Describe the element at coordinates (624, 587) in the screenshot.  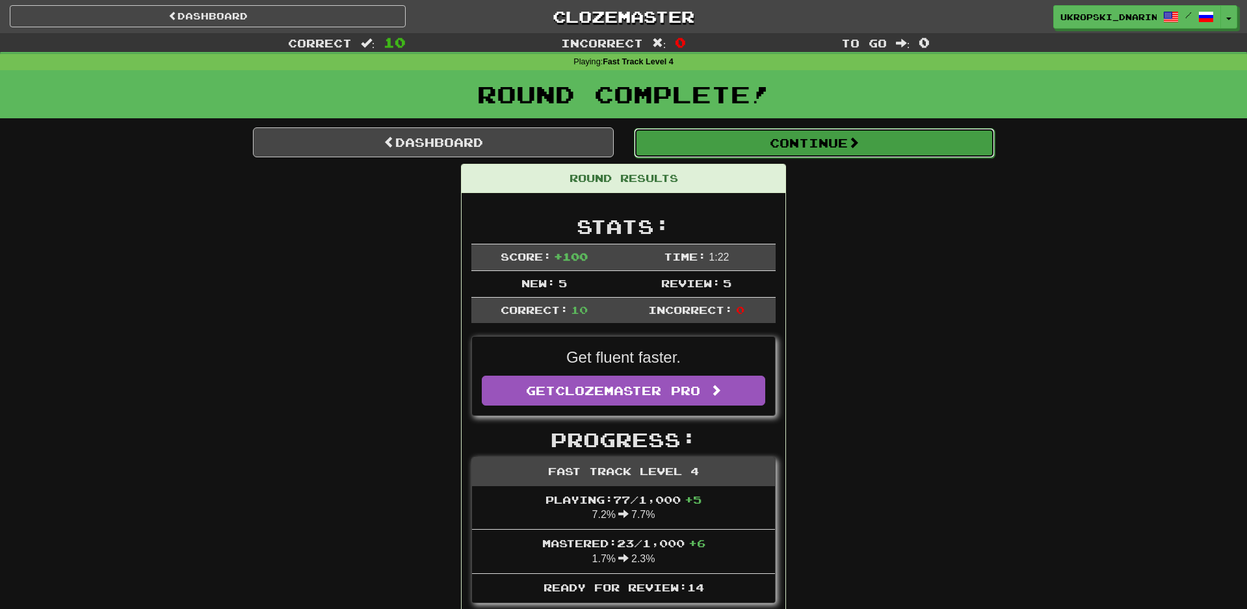
I see `span: Ready for Review: 14` at that location.